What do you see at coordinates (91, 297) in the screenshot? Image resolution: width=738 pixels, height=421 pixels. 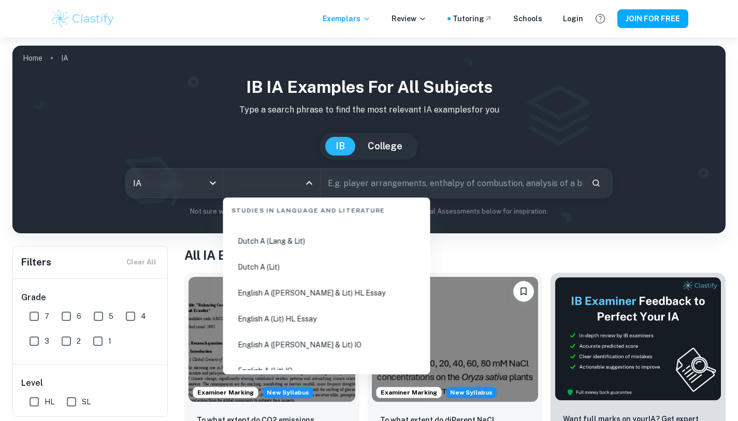 I see `h6: Grade` at bounding box center [91, 297].